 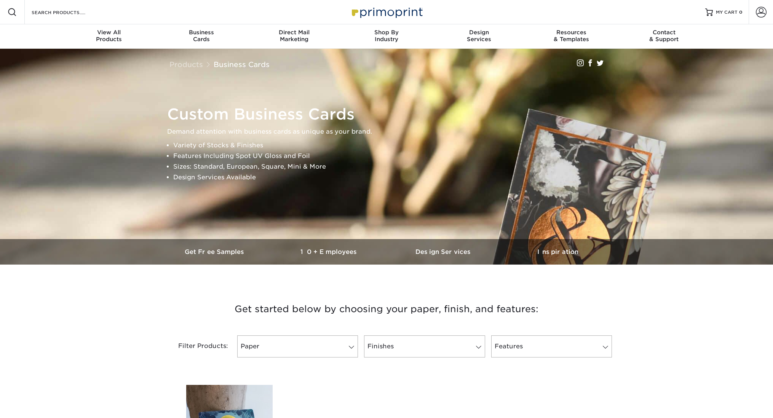 I want to click on a: Direct MailMarketing, so click(x=294, y=37).